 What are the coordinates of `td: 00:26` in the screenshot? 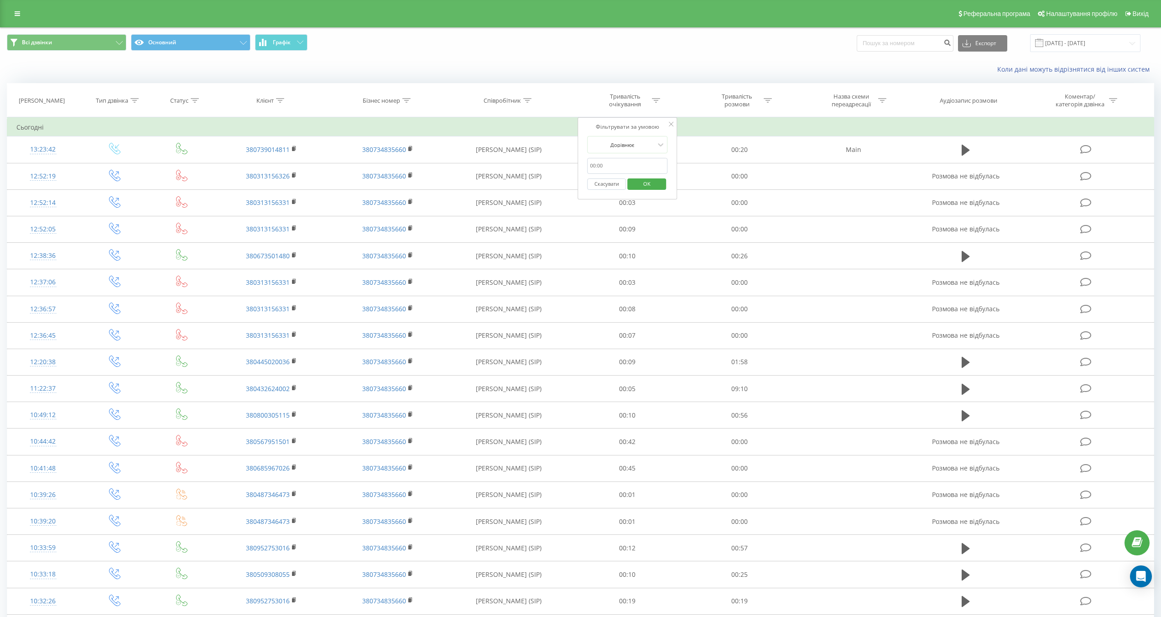 It's located at (739, 256).